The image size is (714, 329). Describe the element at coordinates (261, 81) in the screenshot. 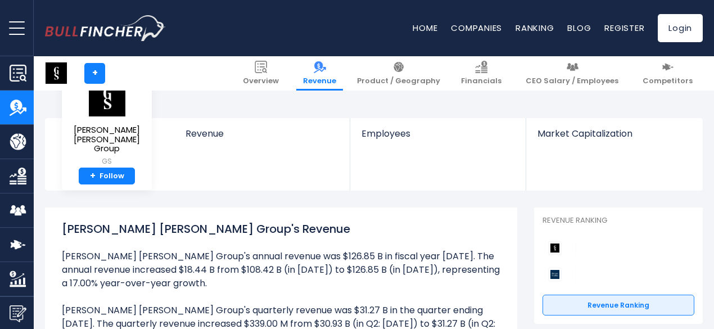

I see `span: Overview` at that location.